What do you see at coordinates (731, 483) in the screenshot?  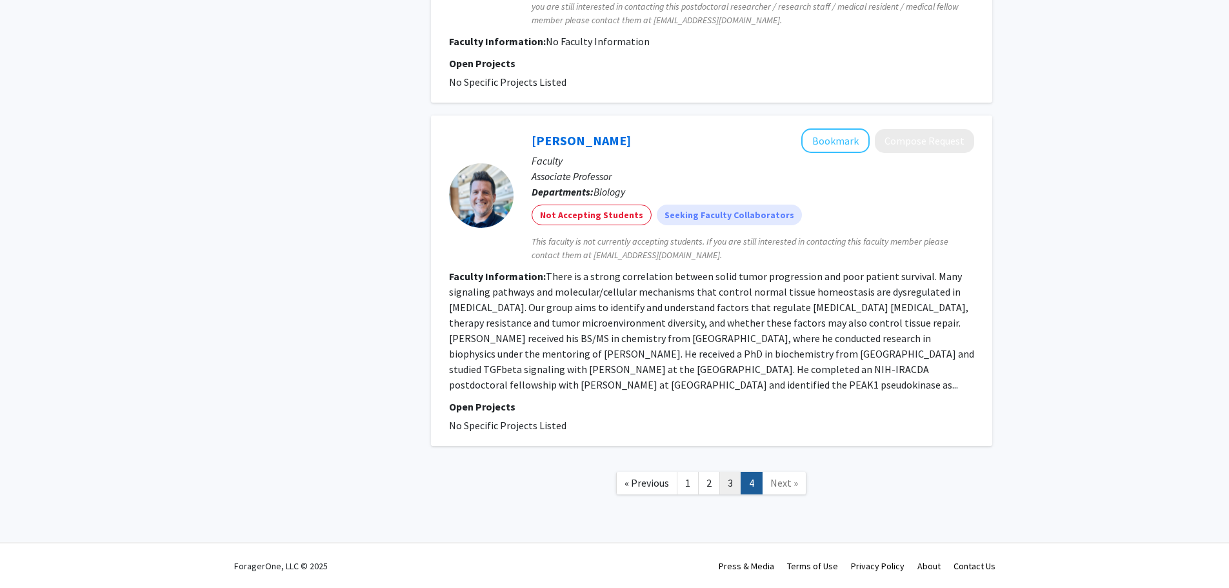 I see `a: 3` at bounding box center [731, 483].